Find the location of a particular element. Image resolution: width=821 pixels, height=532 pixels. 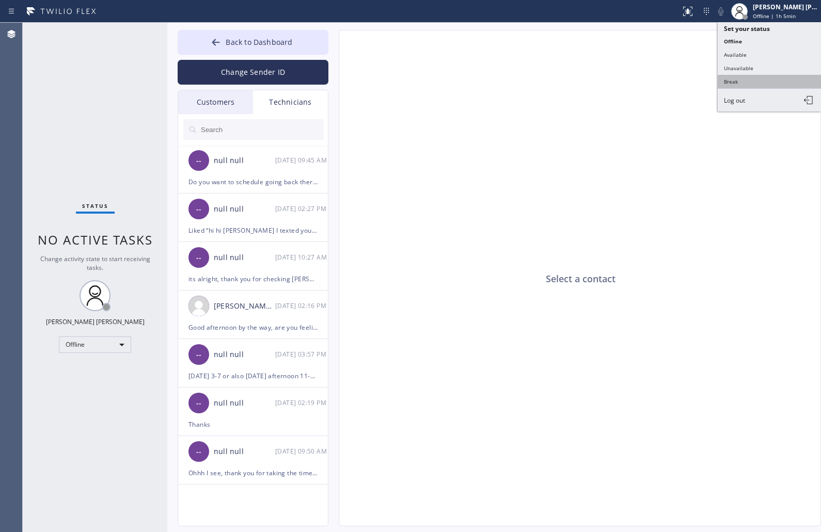

div: 09/08/2025 9:19 AM is located at coordinates (302, 403).